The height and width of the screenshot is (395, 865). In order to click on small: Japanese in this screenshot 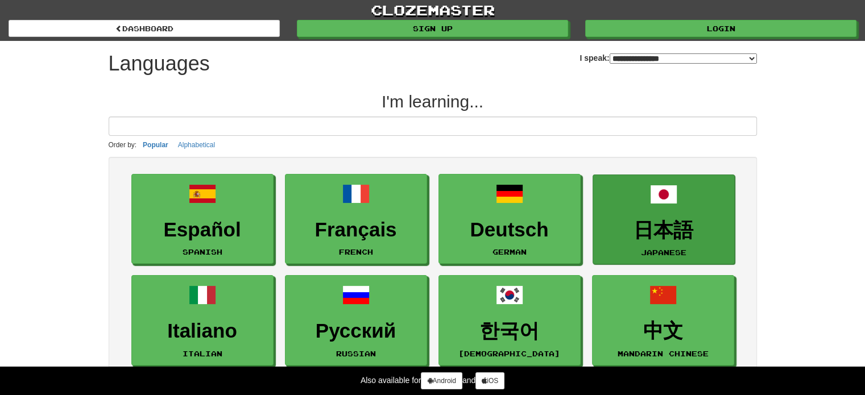, I will do `click(664, 253)`.